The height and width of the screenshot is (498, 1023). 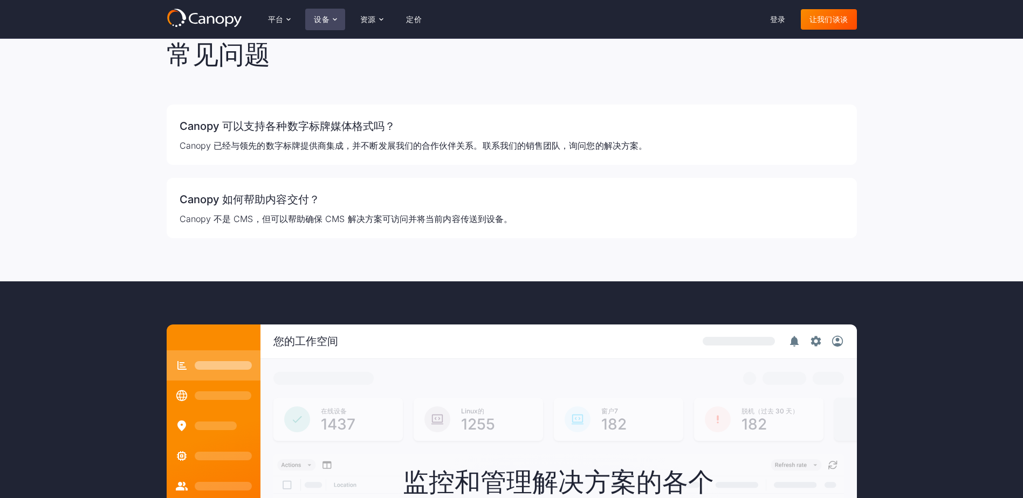 I want to click on div: 脱机（过去 30 天）, so click(x=770, y=411).